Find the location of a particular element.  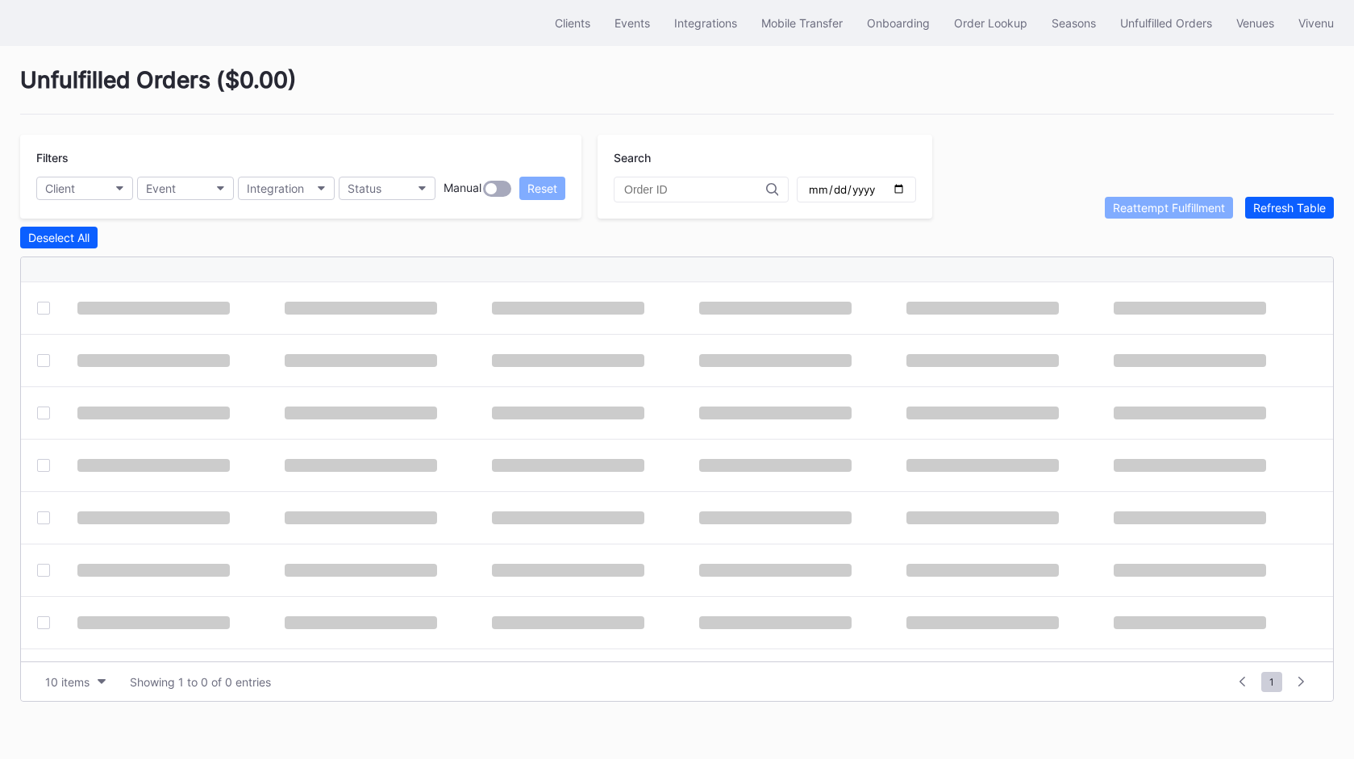

button: Seasons is located at coordinates (1073, 23).